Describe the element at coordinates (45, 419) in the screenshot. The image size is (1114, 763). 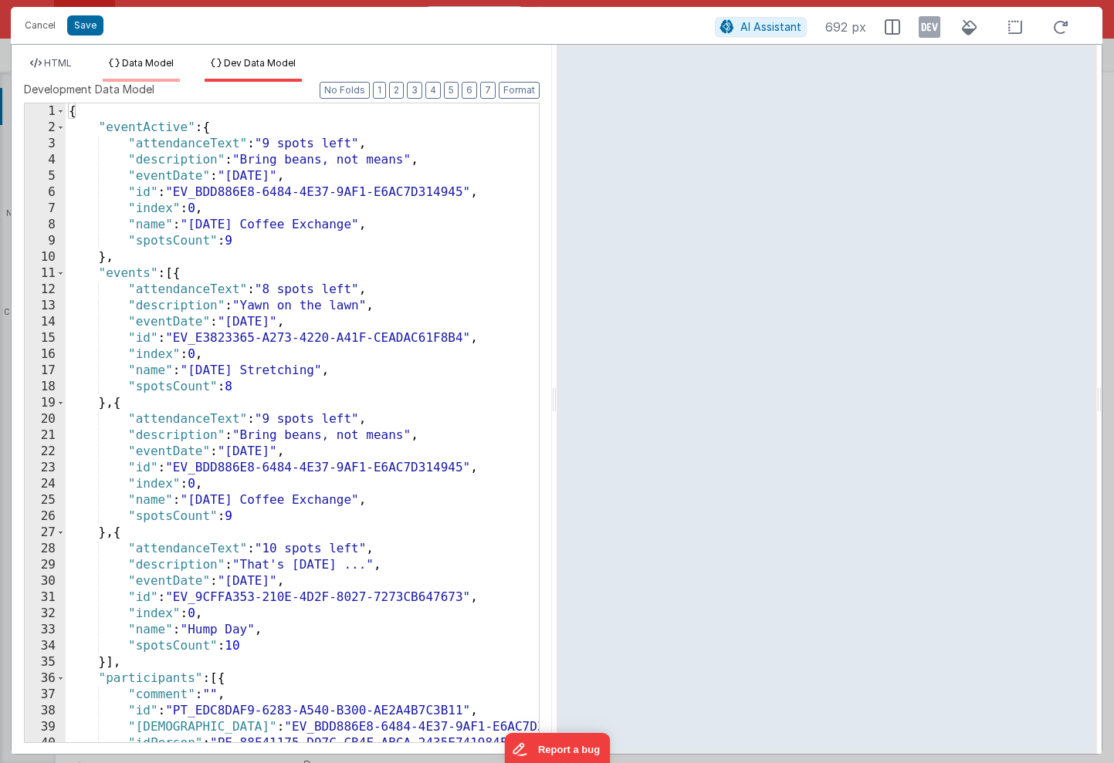
I see `div: 20` at that location.